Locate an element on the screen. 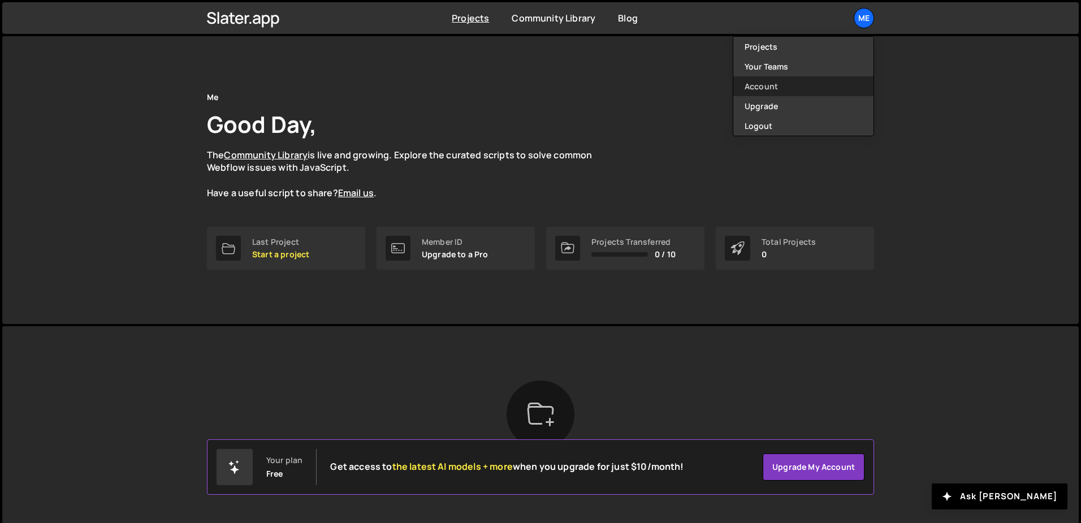 Image resolution: width=1081 pixels, height=523 pixels. p: Upgrade to a Pro is located at coordinates (455, 254).